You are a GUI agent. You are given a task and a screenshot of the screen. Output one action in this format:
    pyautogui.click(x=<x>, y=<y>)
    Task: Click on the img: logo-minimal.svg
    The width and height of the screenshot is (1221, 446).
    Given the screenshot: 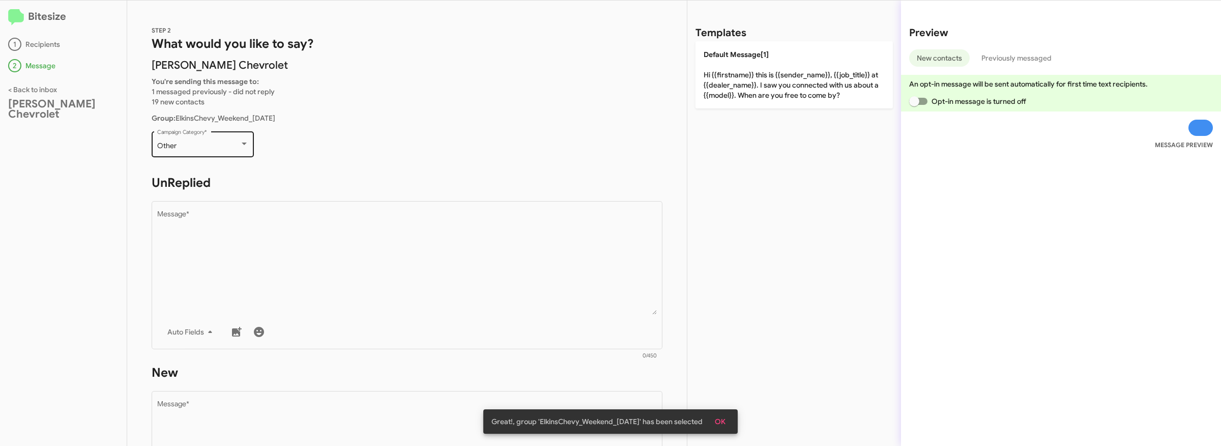 What is the action you would take?
    pyautogui.click(x=16, y=17)
    